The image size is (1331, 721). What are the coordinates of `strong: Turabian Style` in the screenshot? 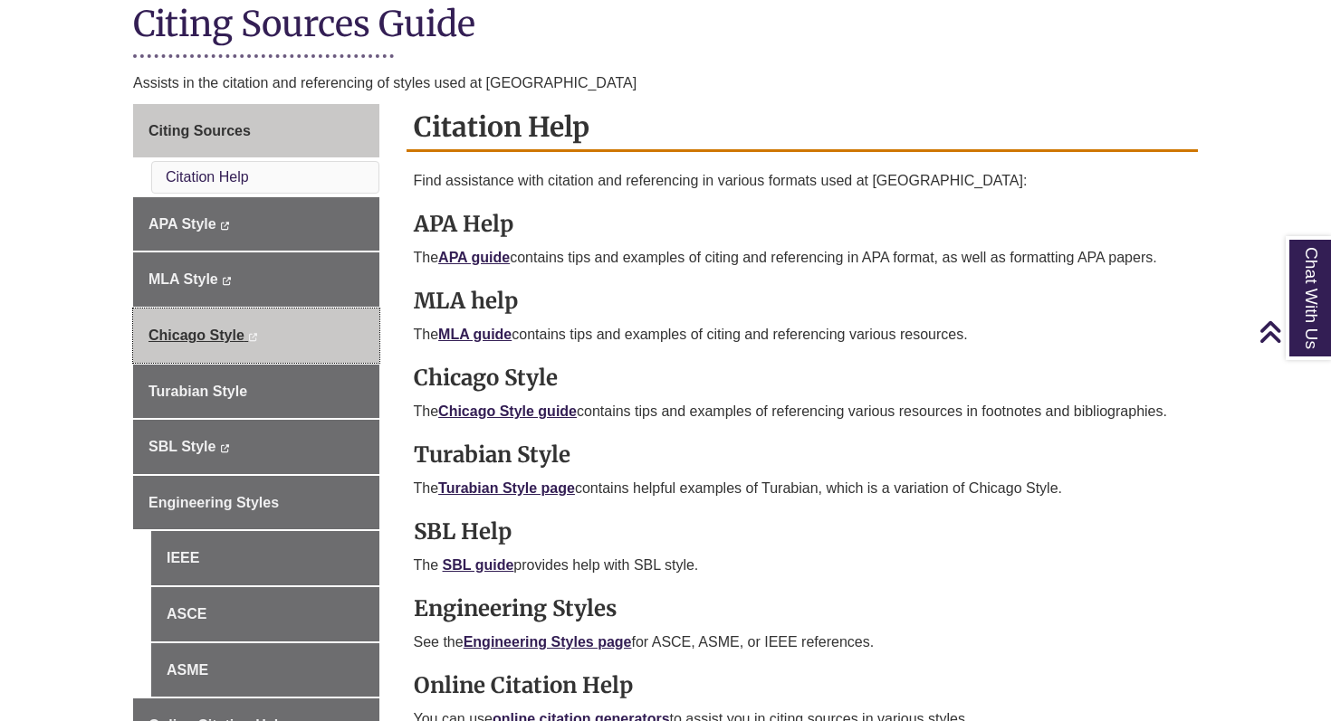 It's located at (491, 454).